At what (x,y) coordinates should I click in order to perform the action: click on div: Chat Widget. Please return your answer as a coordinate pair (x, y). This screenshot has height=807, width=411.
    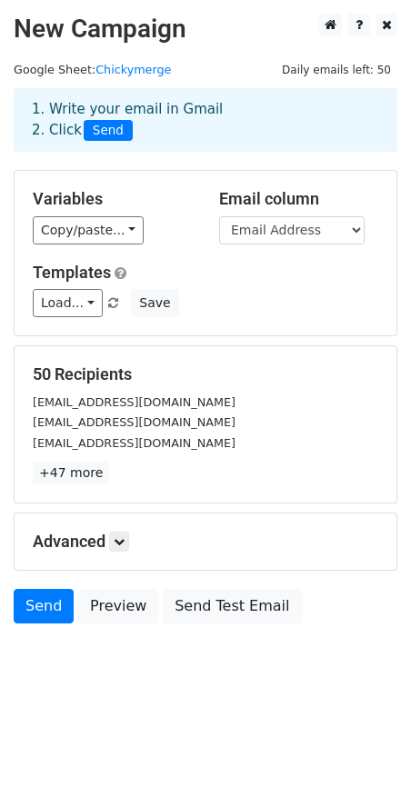
    Looking at the image, I should click on (365, 763).